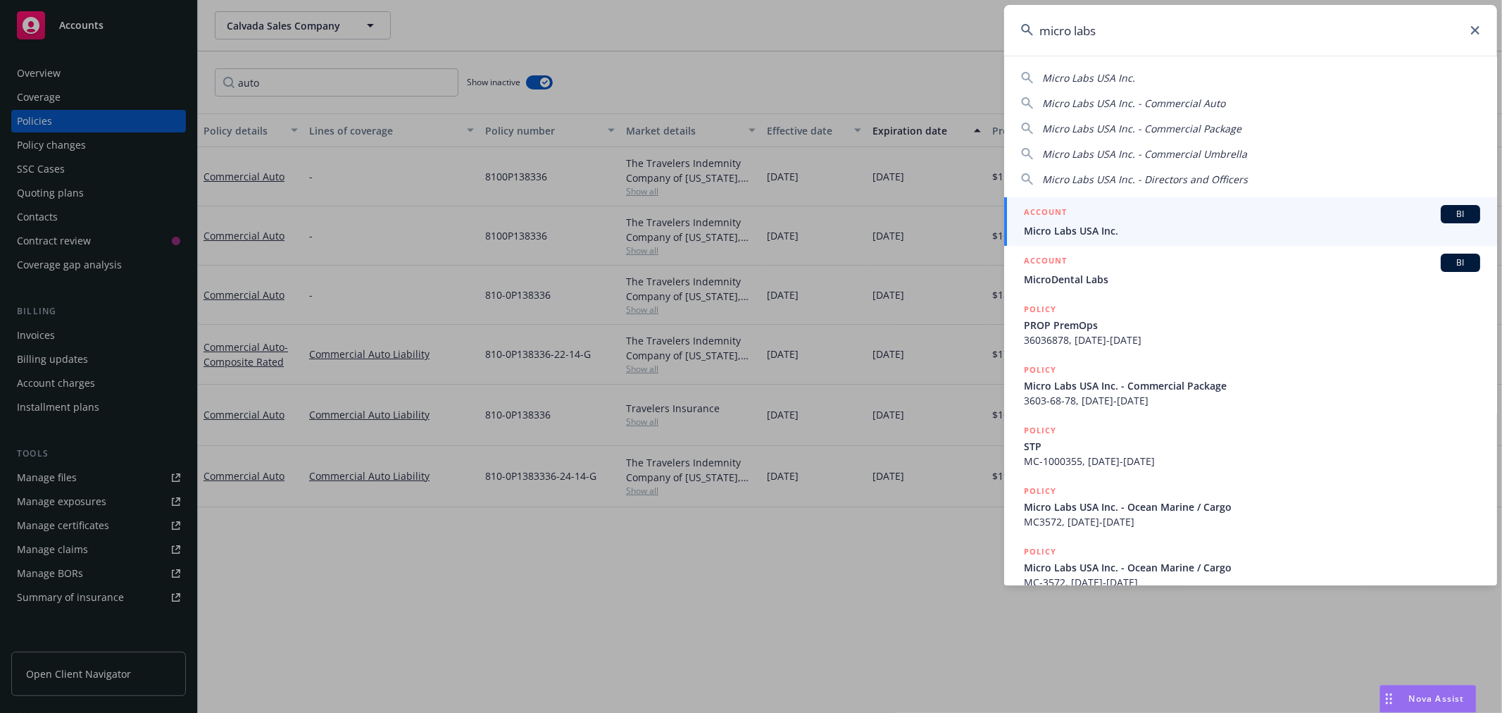 The image size is (1502, 713). I want to click on input: Search..., so click(1251, 30).